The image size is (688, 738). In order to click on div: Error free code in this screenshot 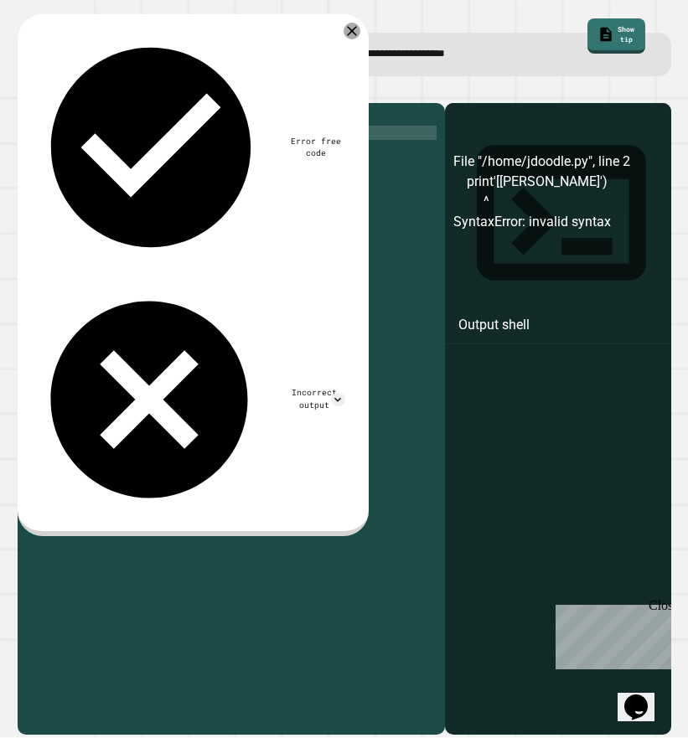, I will do `click(316, 148)`.